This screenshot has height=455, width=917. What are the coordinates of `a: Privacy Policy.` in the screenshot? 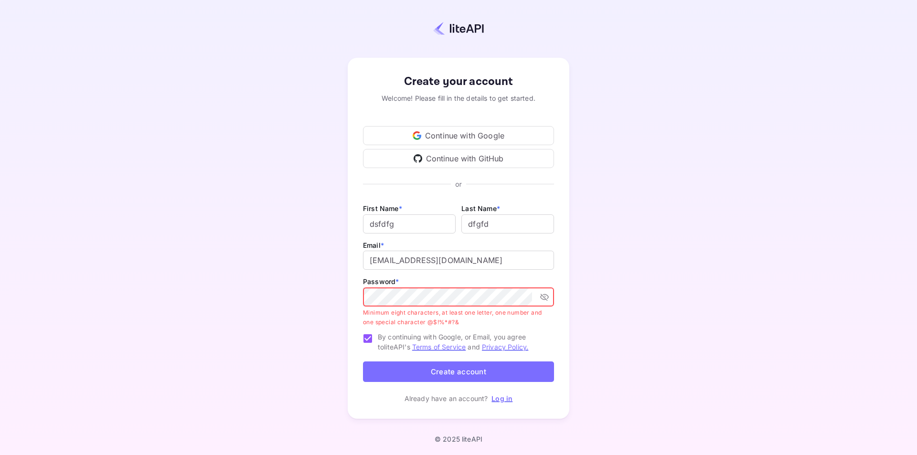 It's located at (505, 347).